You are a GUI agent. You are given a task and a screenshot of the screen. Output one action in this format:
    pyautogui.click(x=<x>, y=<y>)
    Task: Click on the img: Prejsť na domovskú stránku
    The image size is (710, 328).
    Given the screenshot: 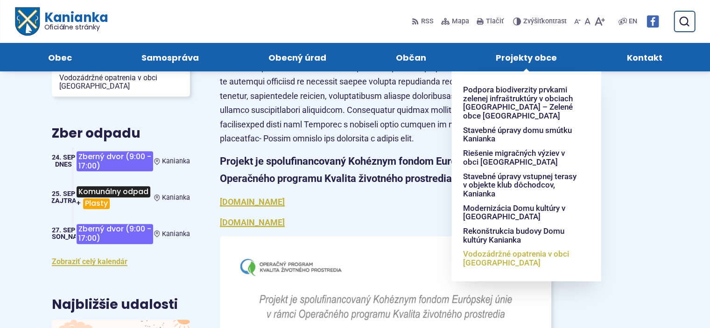 What is the action you would take?
    pyautogui.click(x=27, y=21)
    